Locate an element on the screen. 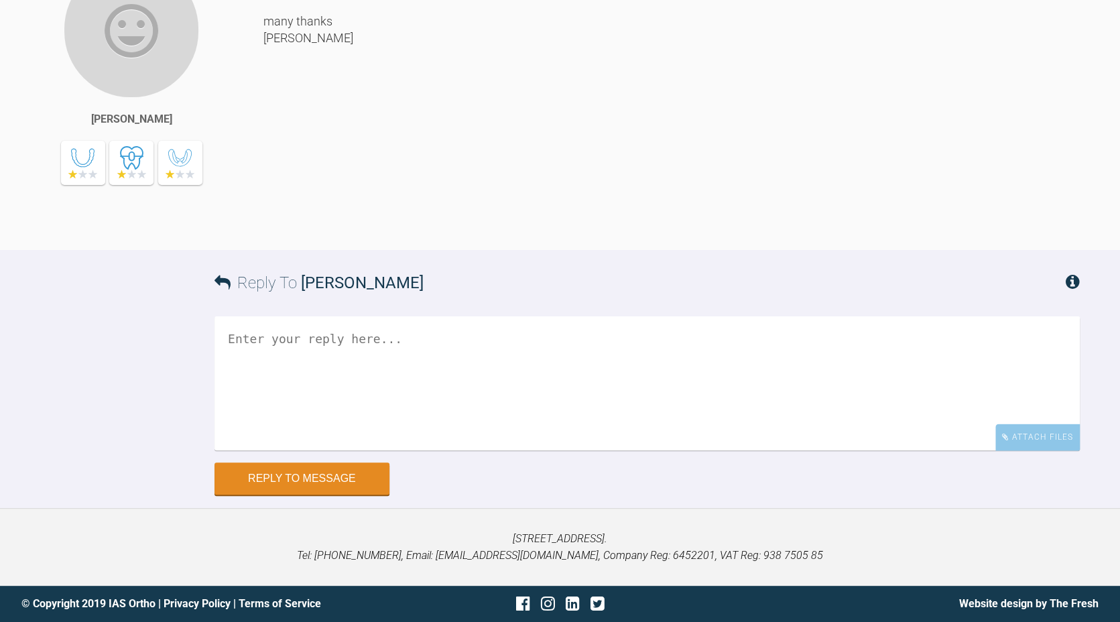 The image size is (1120, 622). a: Terms of Service is located at coordinates (280, 603).